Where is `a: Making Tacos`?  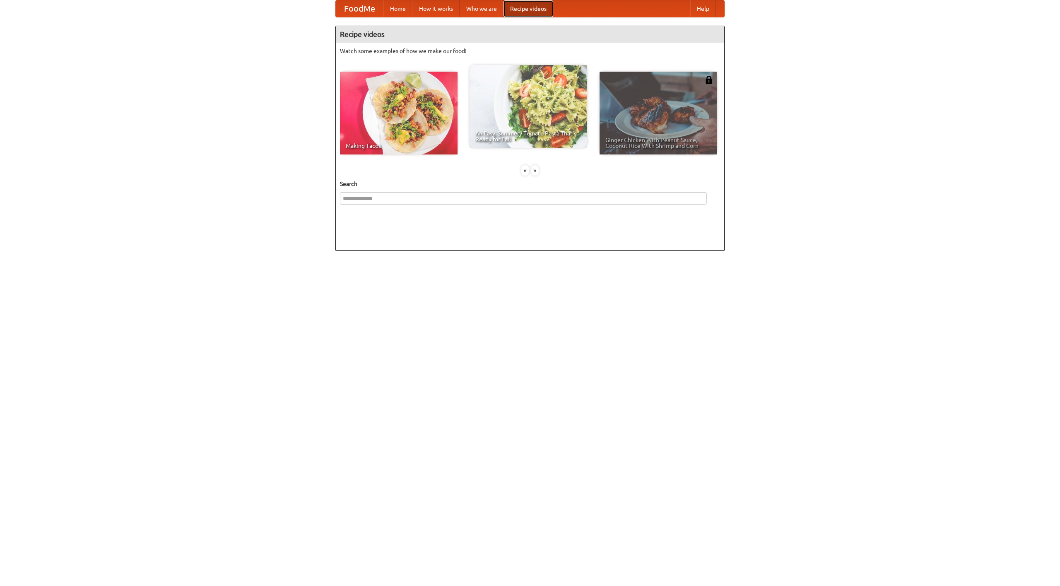
a: Making Tacos is located at coordinates (399, 113).